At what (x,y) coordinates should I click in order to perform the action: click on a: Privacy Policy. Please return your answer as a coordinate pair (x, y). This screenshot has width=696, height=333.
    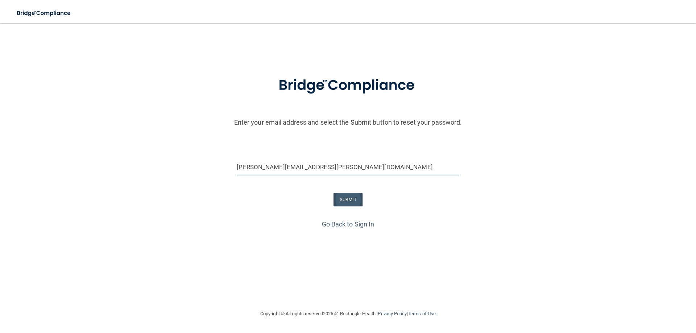
    Looking at the image, I should click on (392, 313).